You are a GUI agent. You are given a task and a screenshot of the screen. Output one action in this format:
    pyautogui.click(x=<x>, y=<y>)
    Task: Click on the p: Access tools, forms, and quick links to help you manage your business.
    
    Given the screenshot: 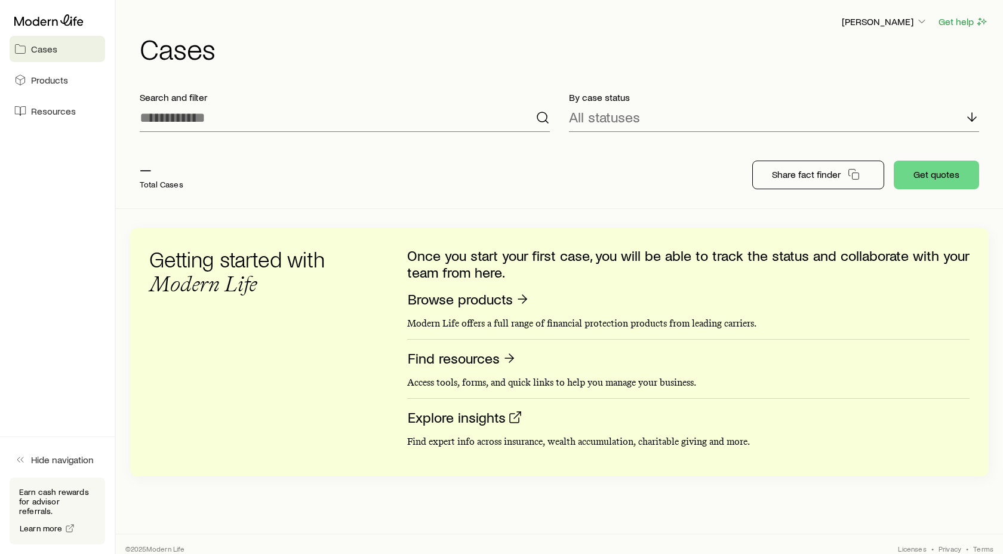 What is the action you would take?
    pyautogui.click(x=688, y=383)
    